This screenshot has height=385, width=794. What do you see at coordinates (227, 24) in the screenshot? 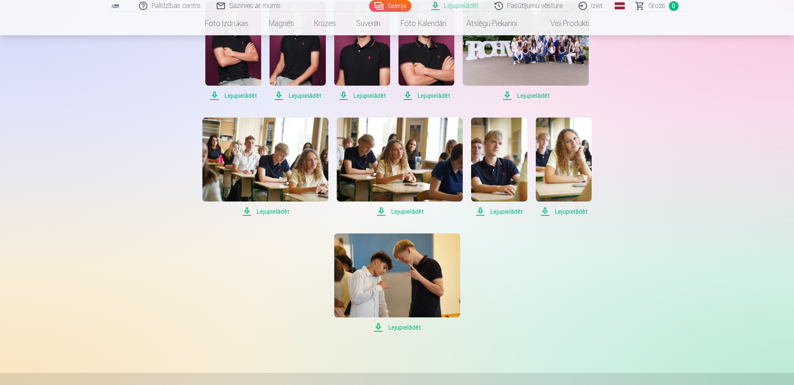
I see `a: Foto izdrukas` at bounding box center [227, 24].